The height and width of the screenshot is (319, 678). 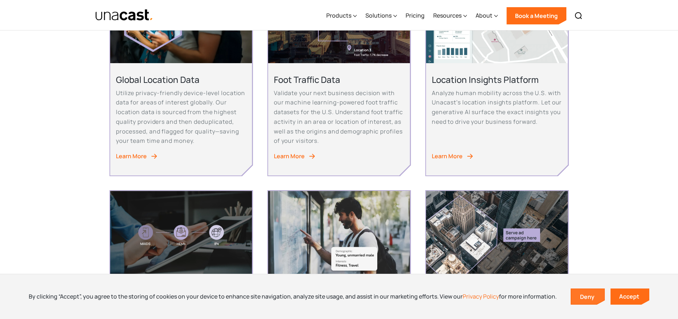 What do you see at coordinates (292, 296) in the screenshot?
I see `div: By clicking “Accept”, you agree to the storing of cookies on your device to enhance site navigati...` at bounding box center [292, 296].